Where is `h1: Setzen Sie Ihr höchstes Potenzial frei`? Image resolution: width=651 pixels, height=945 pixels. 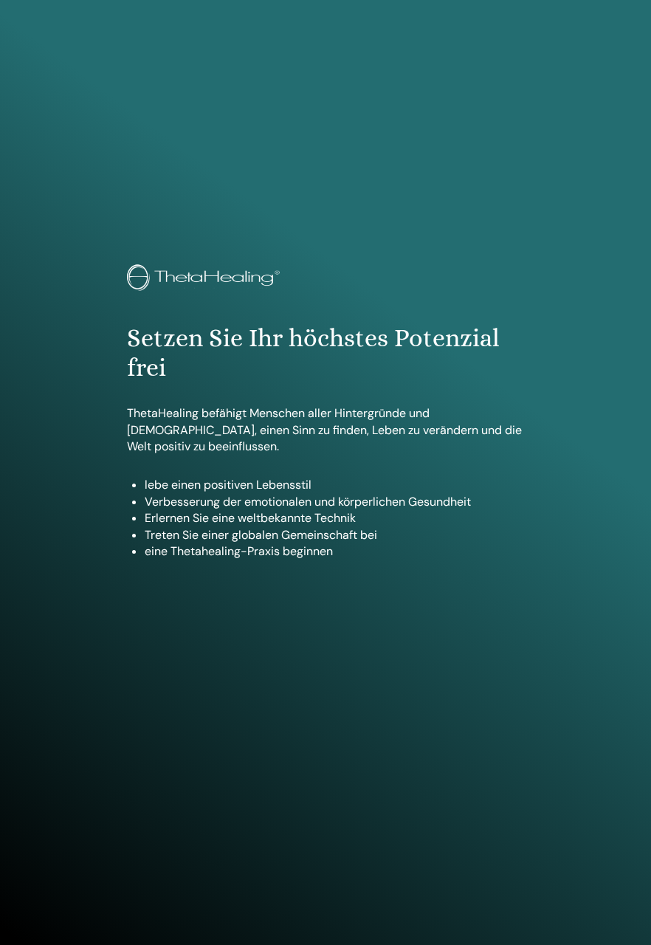 h1: Setzen Sie Ihr höchstes Potenzial frei is located at coordinates (326, 354).